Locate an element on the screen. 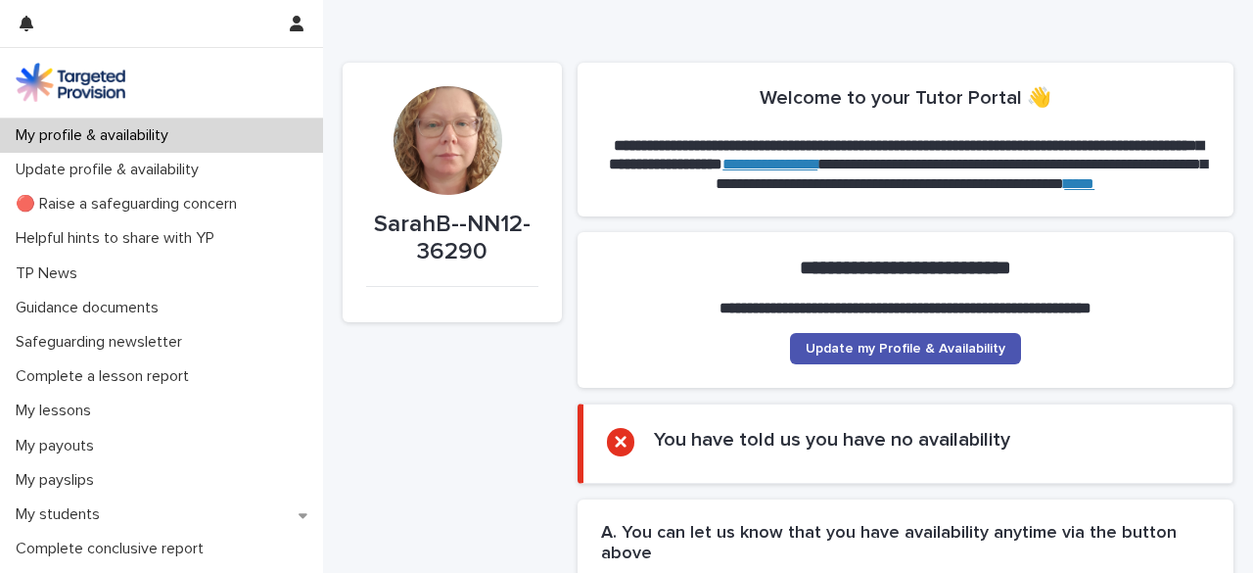  p: SarahB--NN12-36290 is located at coordinates (452, 239).